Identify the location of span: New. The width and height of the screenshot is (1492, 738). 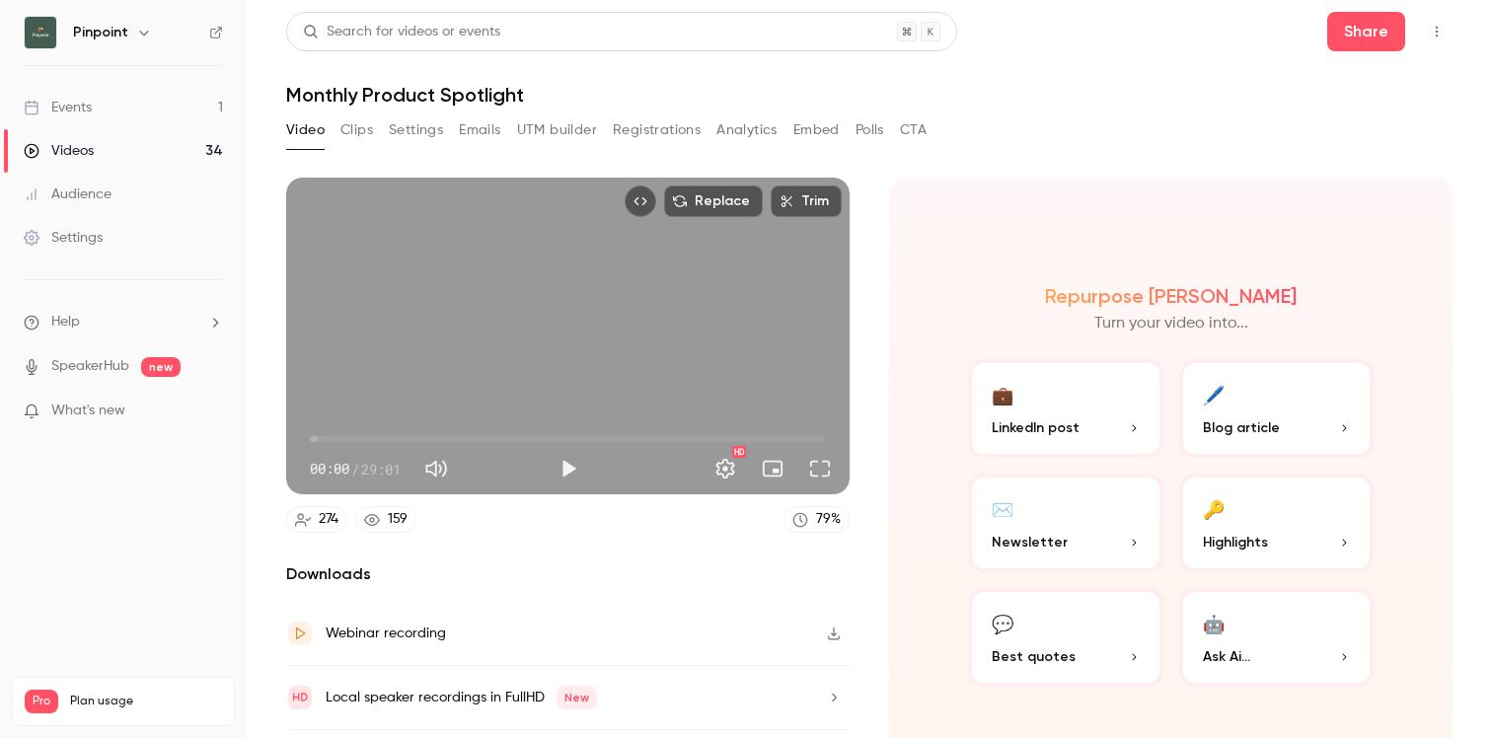
(576, 698).